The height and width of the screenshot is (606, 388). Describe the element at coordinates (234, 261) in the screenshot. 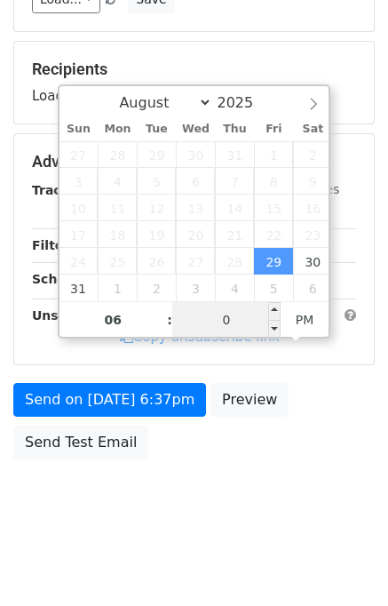

I see `span: August 28, 2025` at that location.